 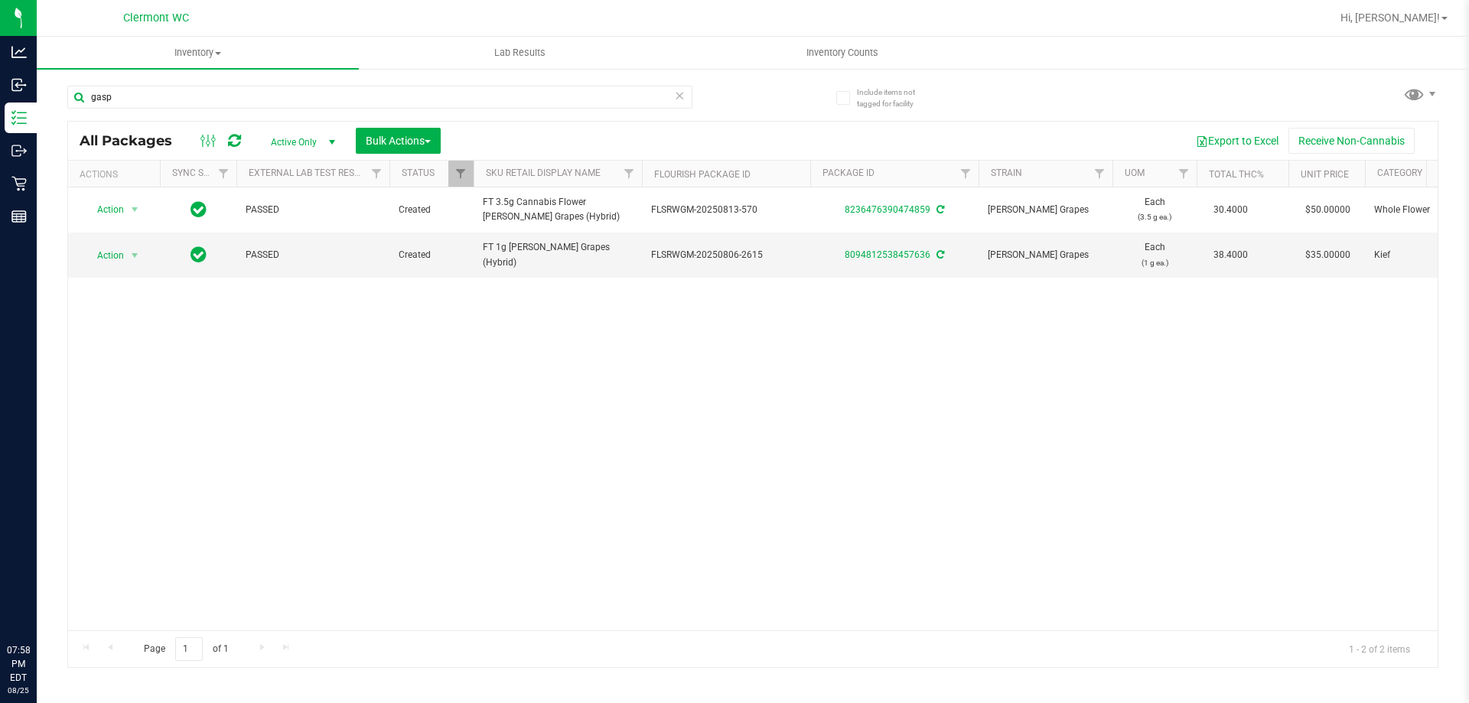 What do you see at coordinates (18, 690) in the screenshot?
I see `p: 08/25` at bounding box center [18, 690].